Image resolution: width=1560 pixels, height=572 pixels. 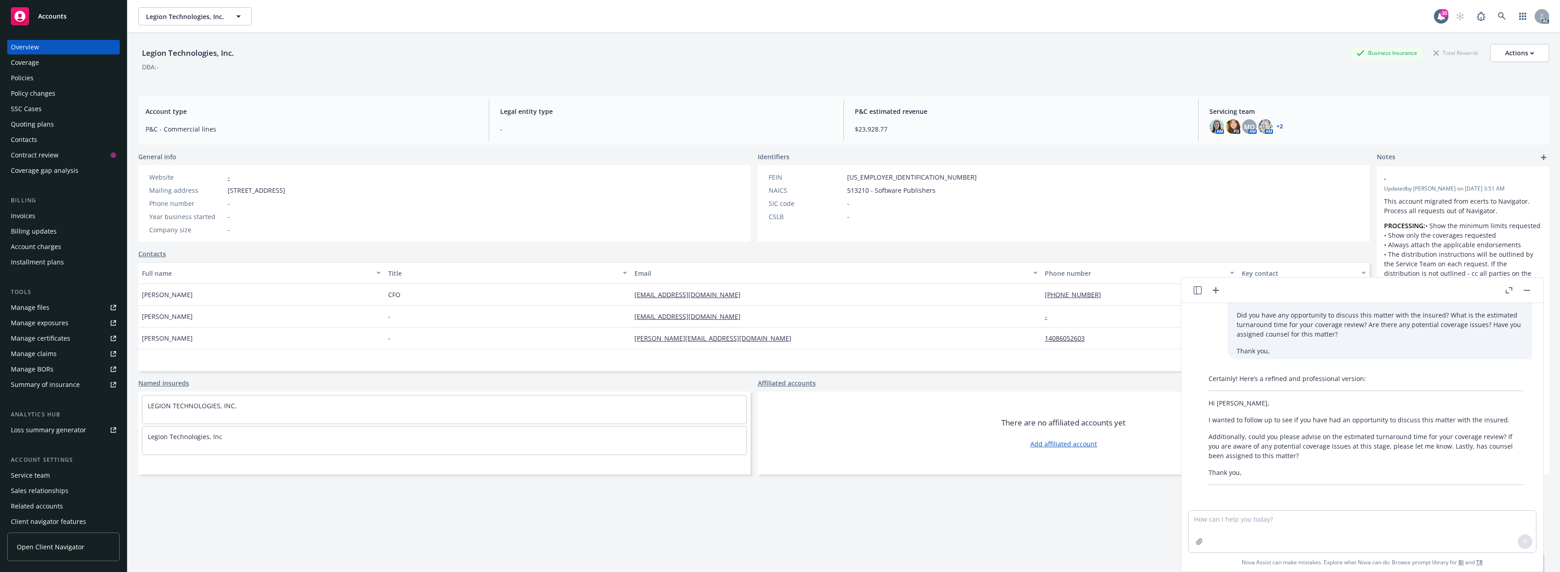 I want to click on button: Key contact, so click(x=1303, y=273).